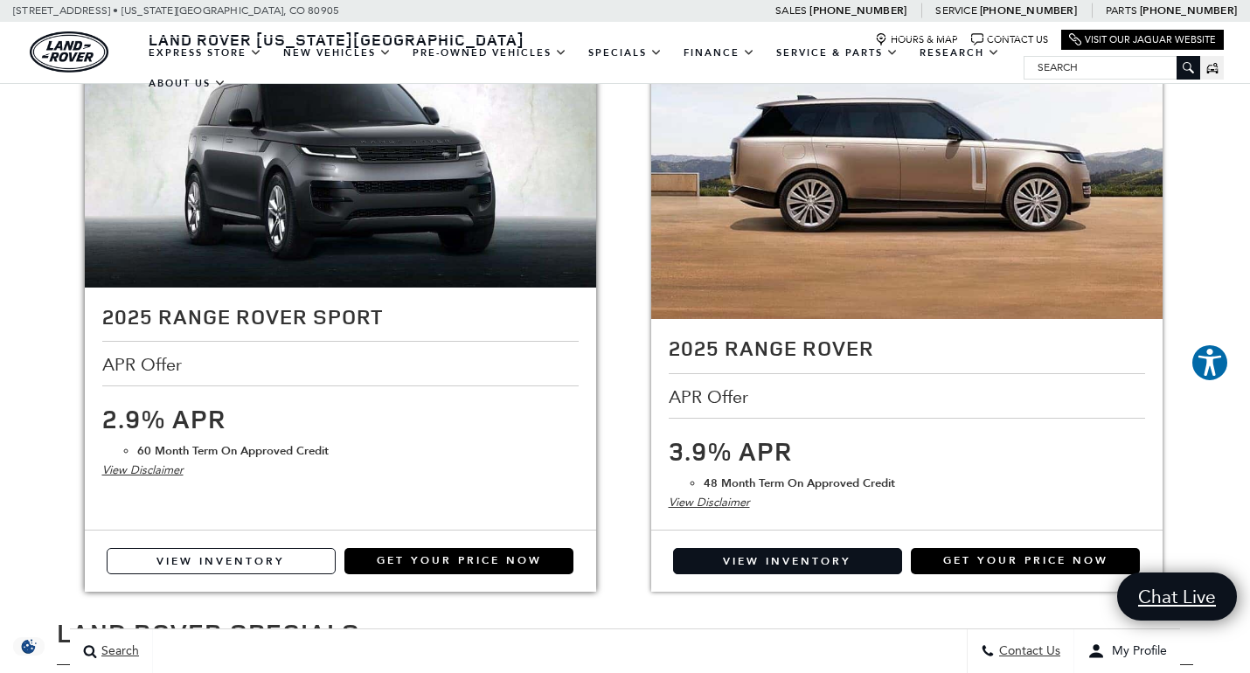 This screenshot has width=1250, height=673. I want to click on span: 3.9% APR, so click(731, 450).